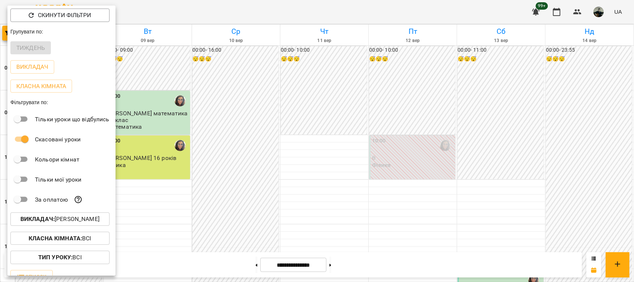 This screenshot has height=282, width=634. What do you see at coordinates (58, 179) in the screenshot?
I see `p: Тільки мої уроки` at bounding box center [58, 179].